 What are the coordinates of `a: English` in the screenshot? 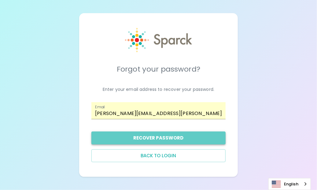 It's located at (290, 184).